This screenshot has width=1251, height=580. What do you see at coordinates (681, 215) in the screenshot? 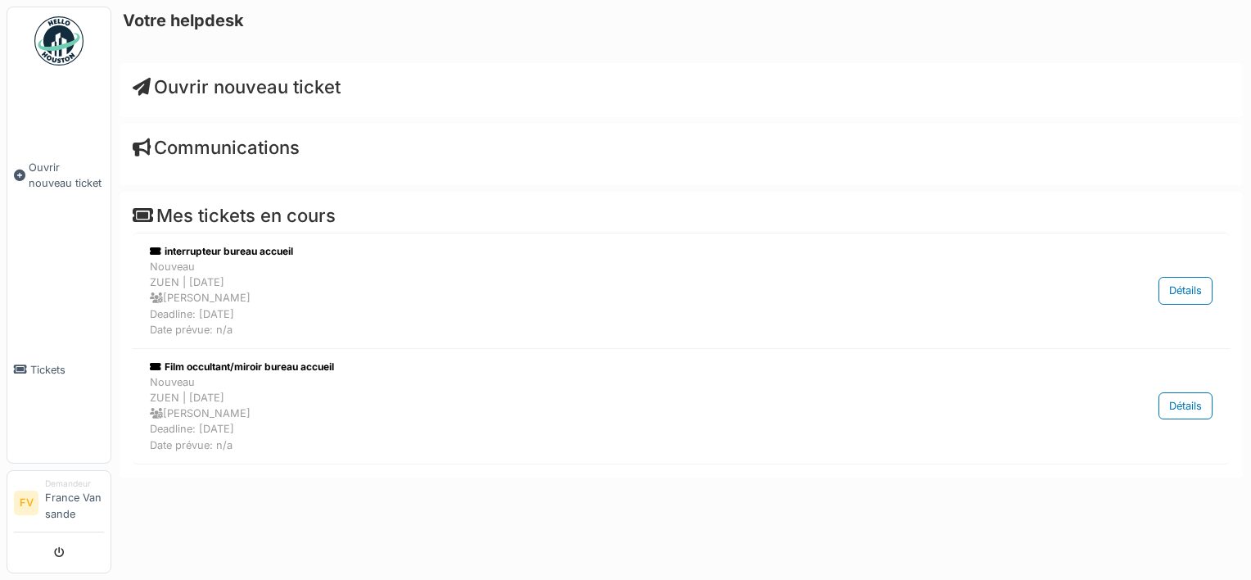
I see `h4: Mes tickets en cours` at bounding box center [681, 215].